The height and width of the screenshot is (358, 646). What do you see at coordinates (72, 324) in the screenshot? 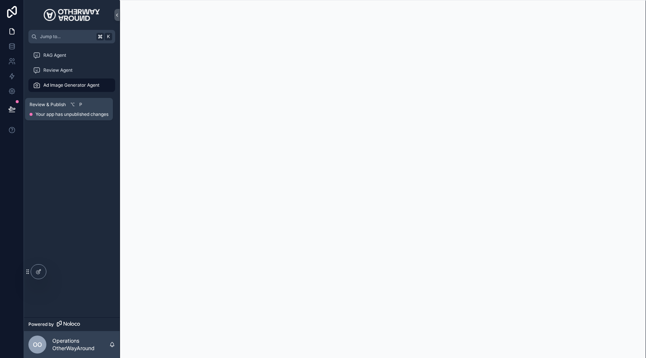
I see `a: Powered by` at bounding box center [72, 324].